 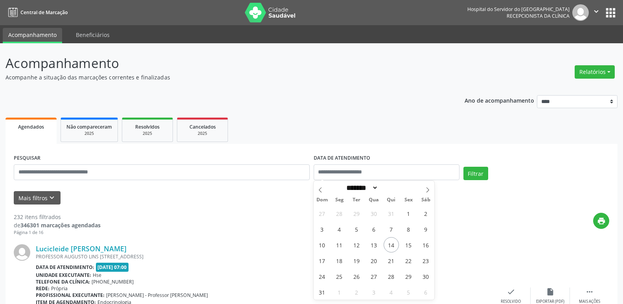 I want to click on span: Central de Marcação, so click(x=44, y=12).